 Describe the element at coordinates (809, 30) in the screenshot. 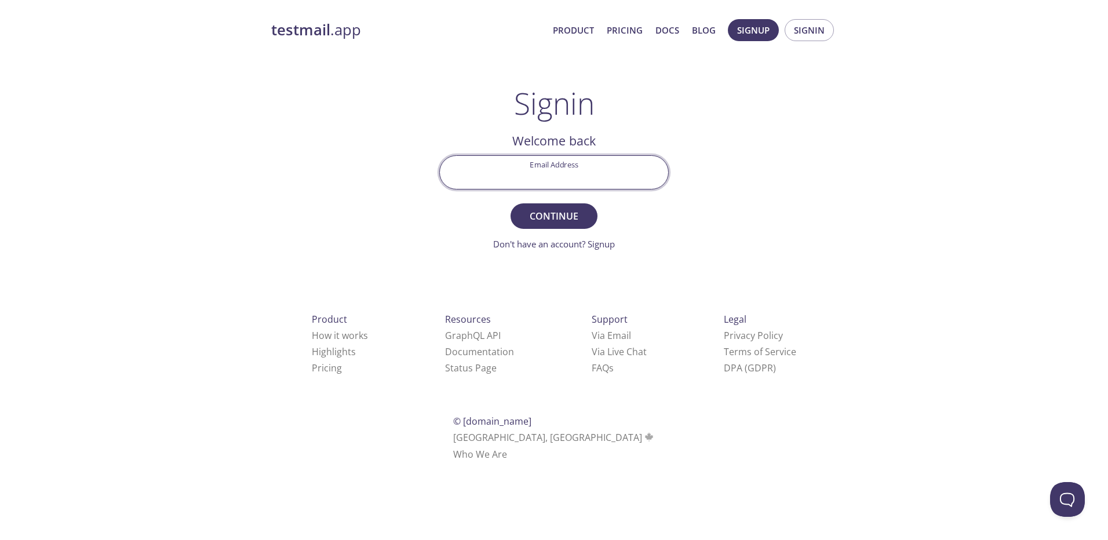

I see `span: Signin` at that location.